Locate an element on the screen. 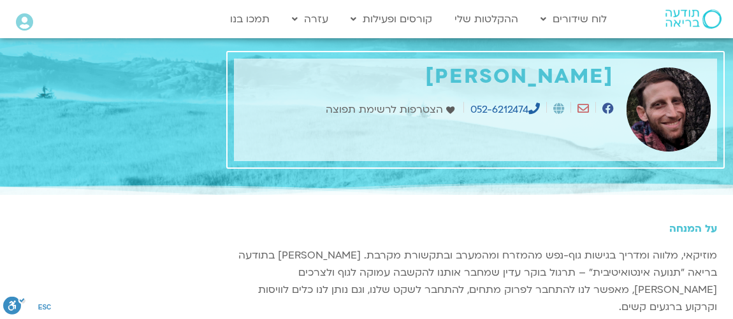 The height and width of the screenshot is (319, 733). a: 052-6212474 is located at coordinates (505, 110).